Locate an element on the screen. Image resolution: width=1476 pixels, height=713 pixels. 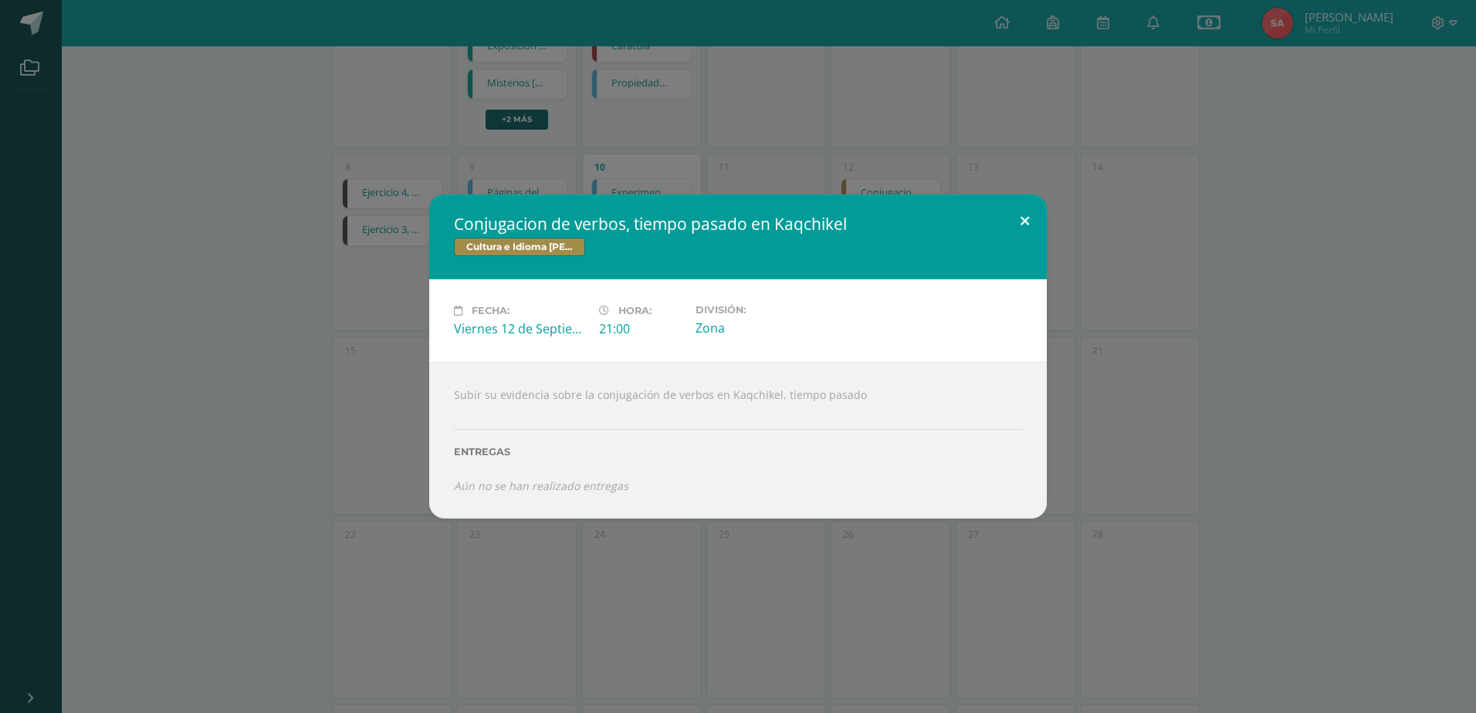
label: División: is located at coordinates (762, 310).